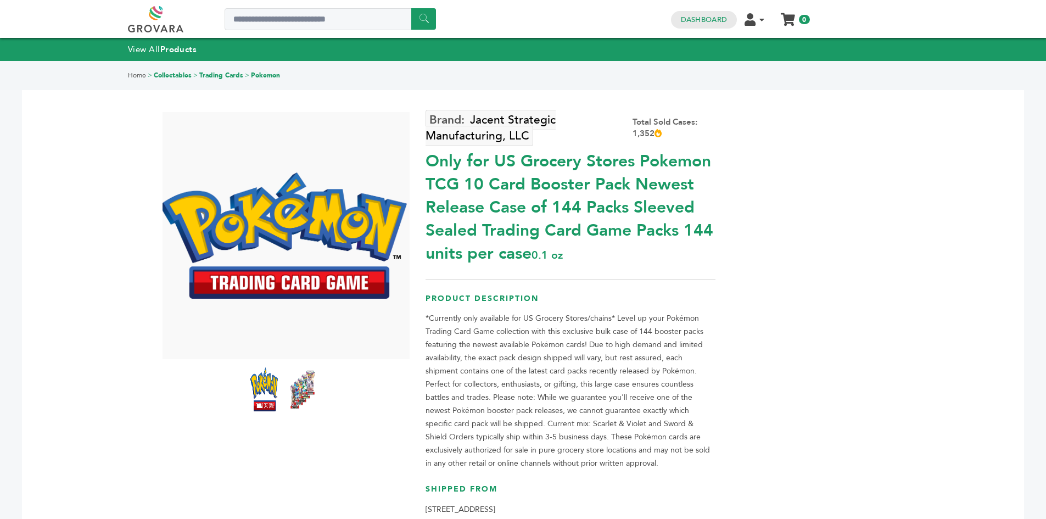 This screenshot has height=519, width=1046. Describe the element at coordinates (330, 19) in the screenshot. I see `input: Search a product or brand...` at that location.